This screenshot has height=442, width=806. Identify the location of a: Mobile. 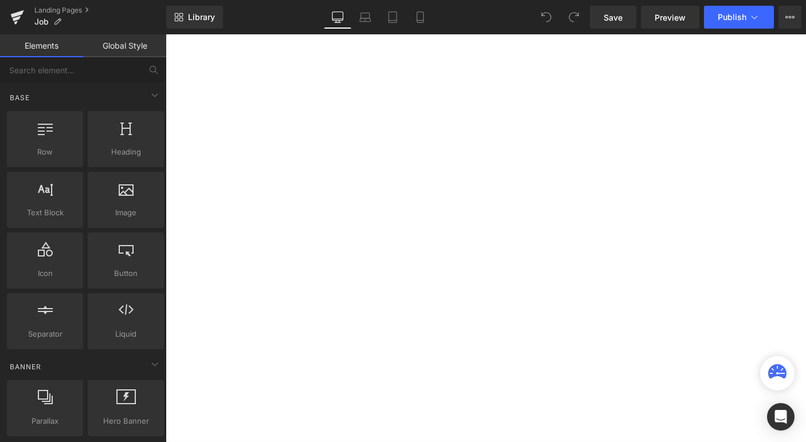
(420, 17).